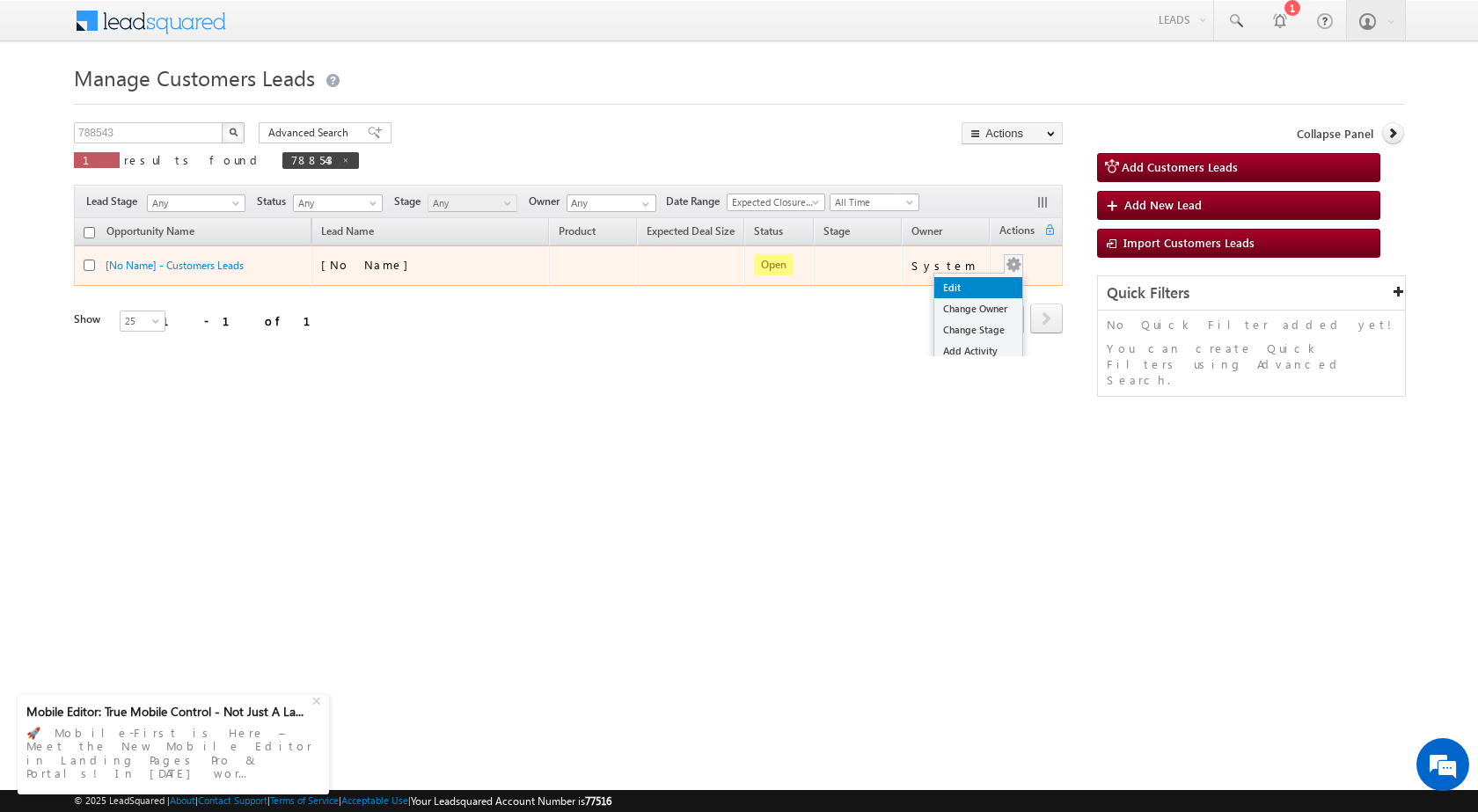  I want to click on a: Contact Support, so click(232, 799).